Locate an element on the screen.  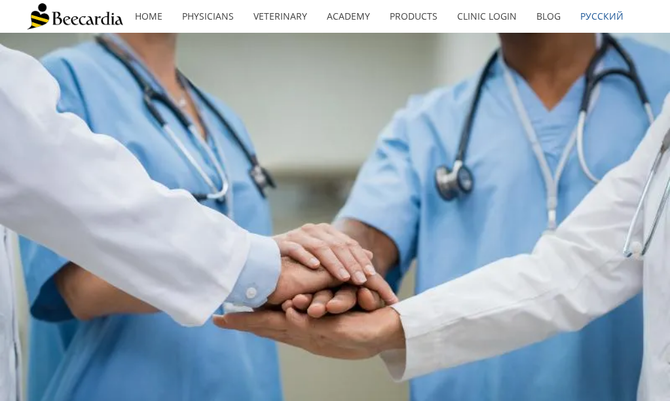
a: Clinic Login is located at coordinates (487, 16).